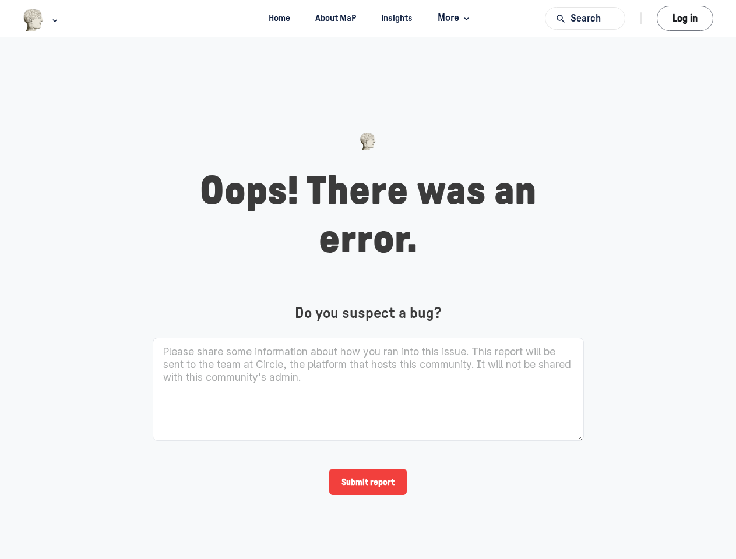 Image resolution: width=736 pixels, height=559 pixels. I want to click on input: Submit report, so click(368, 482).